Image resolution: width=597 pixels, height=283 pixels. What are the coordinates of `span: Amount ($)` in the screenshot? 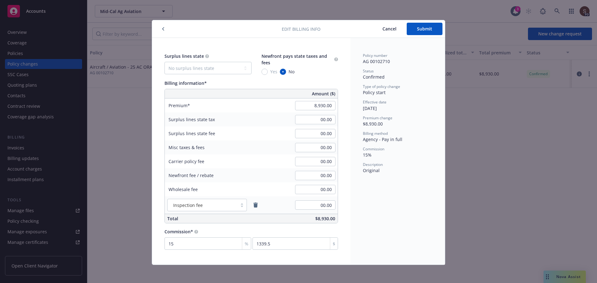 It's located at (323, 94).